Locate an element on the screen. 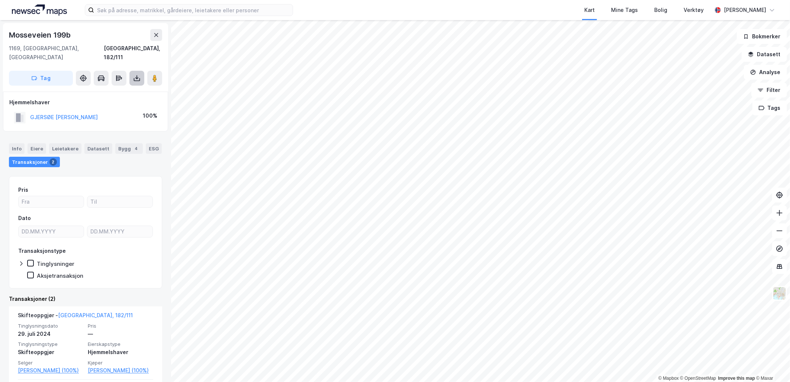 This screenshot has height=382, width=790. input: Til is located at coordinates (120, 202).